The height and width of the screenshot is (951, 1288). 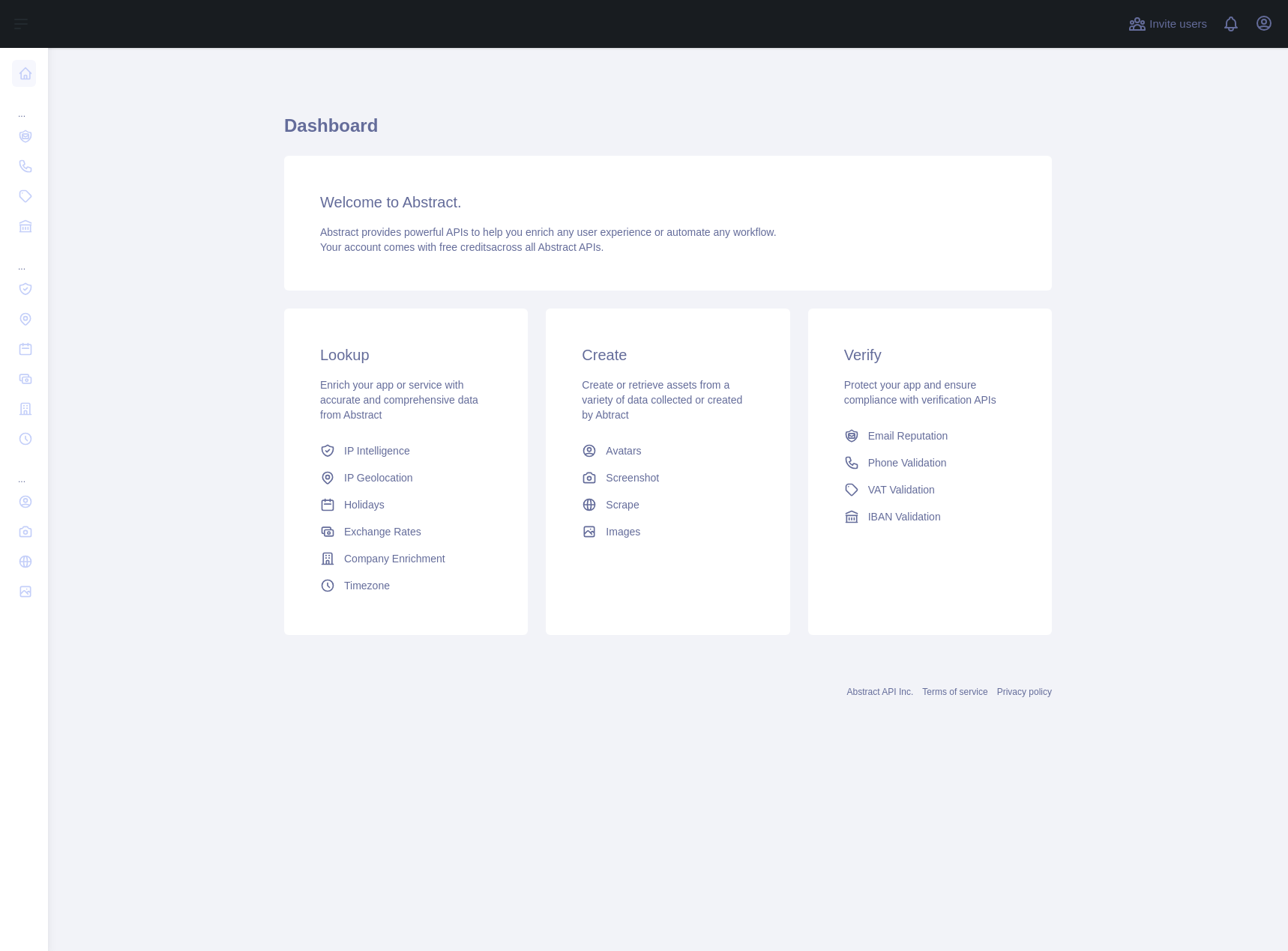 I want to click on a: Scrape, so click(x=667, y=505).